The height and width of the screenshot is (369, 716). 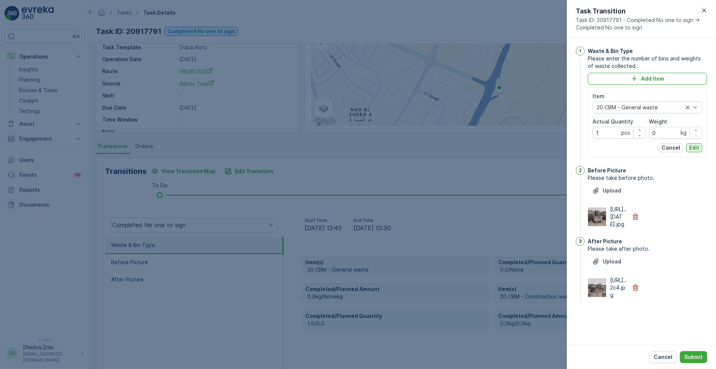 I want to click on button: Edit, so click(x=694, y=148).